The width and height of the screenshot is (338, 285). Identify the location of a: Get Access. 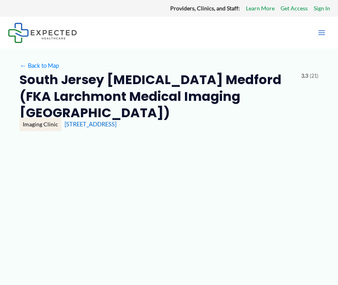
(294, 8).